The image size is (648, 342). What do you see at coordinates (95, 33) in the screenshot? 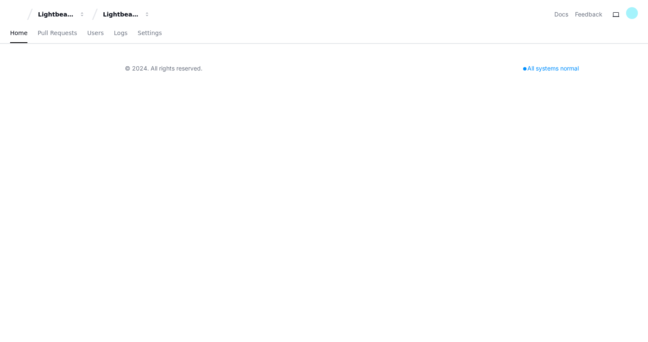
I see `span: Users` at bounding box center [95, 33].